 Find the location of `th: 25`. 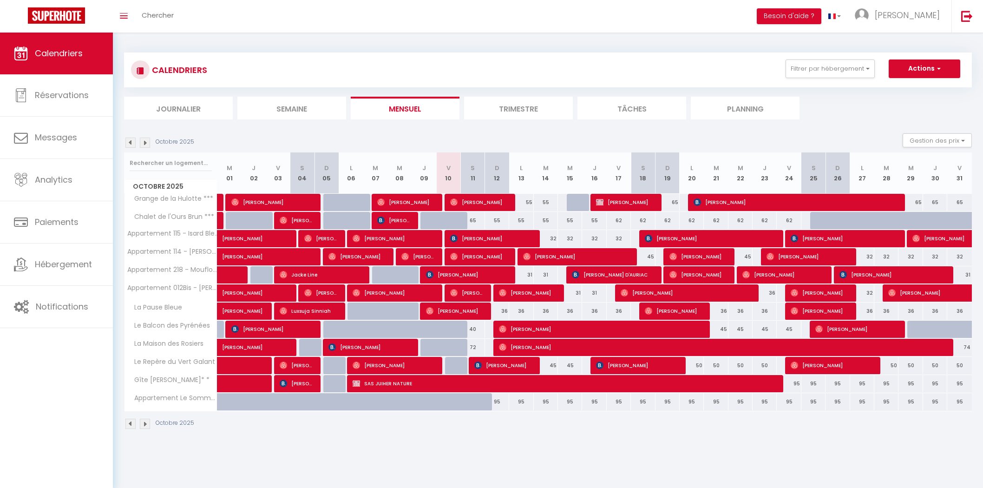

th: 25 is located at coordinates (813, 173).